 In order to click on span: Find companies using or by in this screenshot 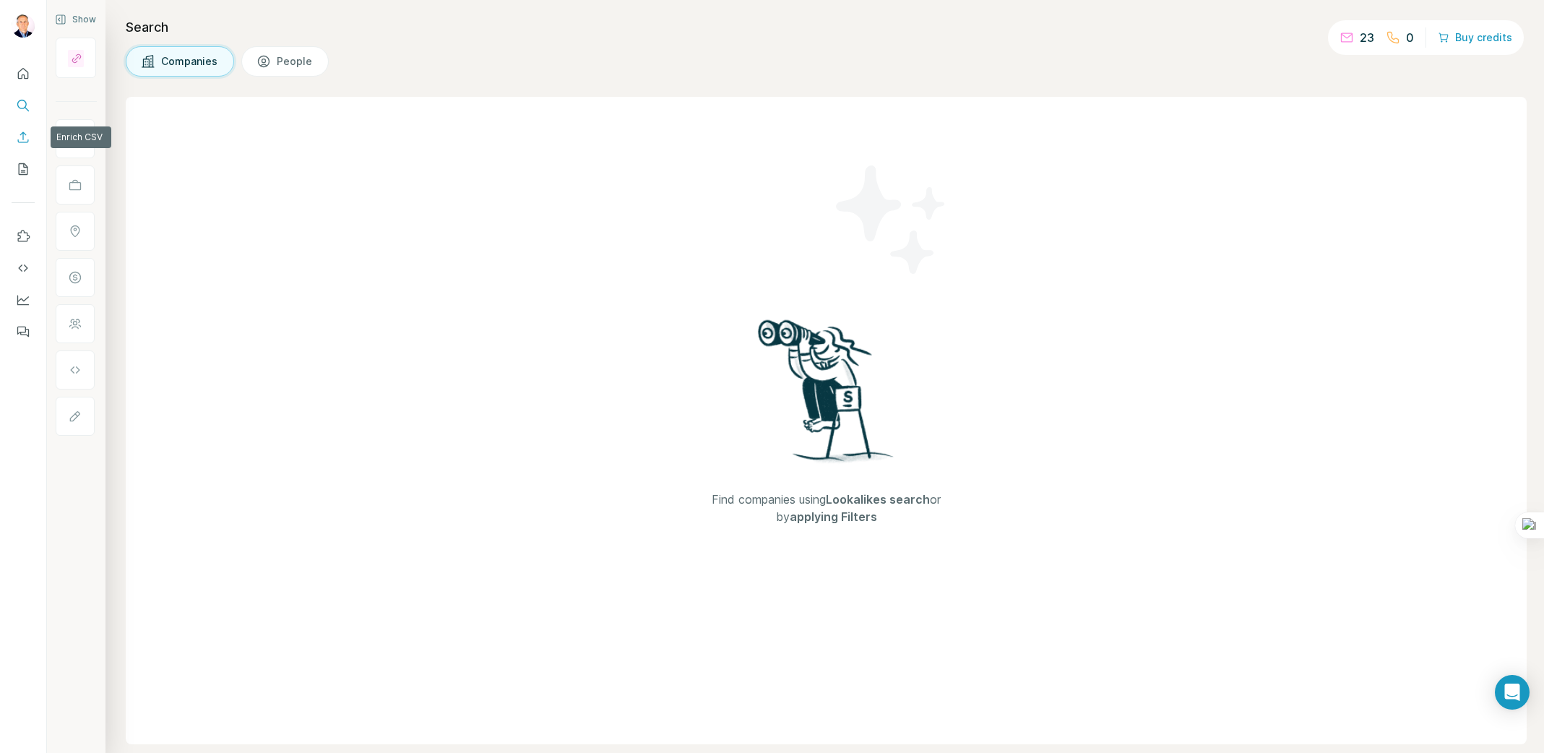, I will do `click(827, 508)`.